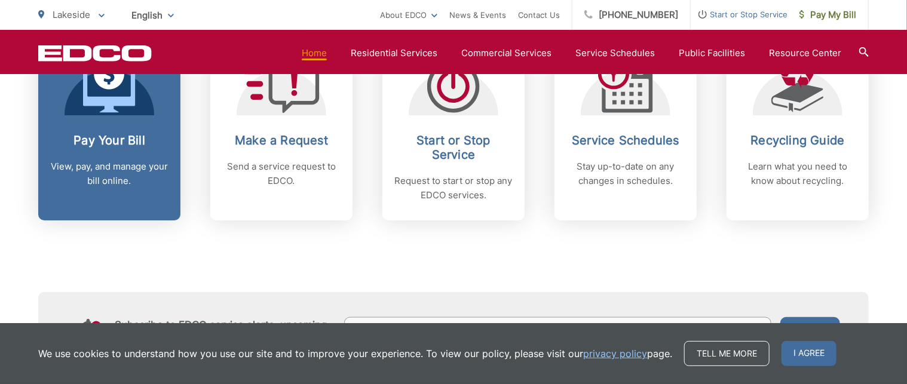 Image resolution: width=907 pixels, height=384 pixels. I want to click on a: Service Schedules Stay up-to-date on any changes in schedules., so click(626, 129).